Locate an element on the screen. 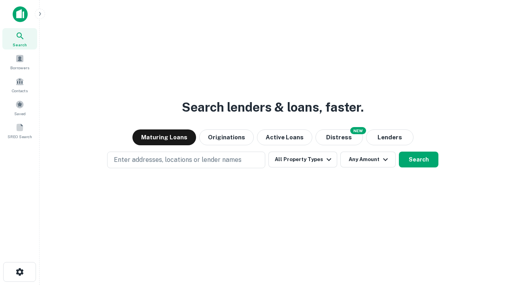 Image resolution: width=506 pixels, height=285 pixels. button: Maturing Loans is located at coordinates (164, 137).